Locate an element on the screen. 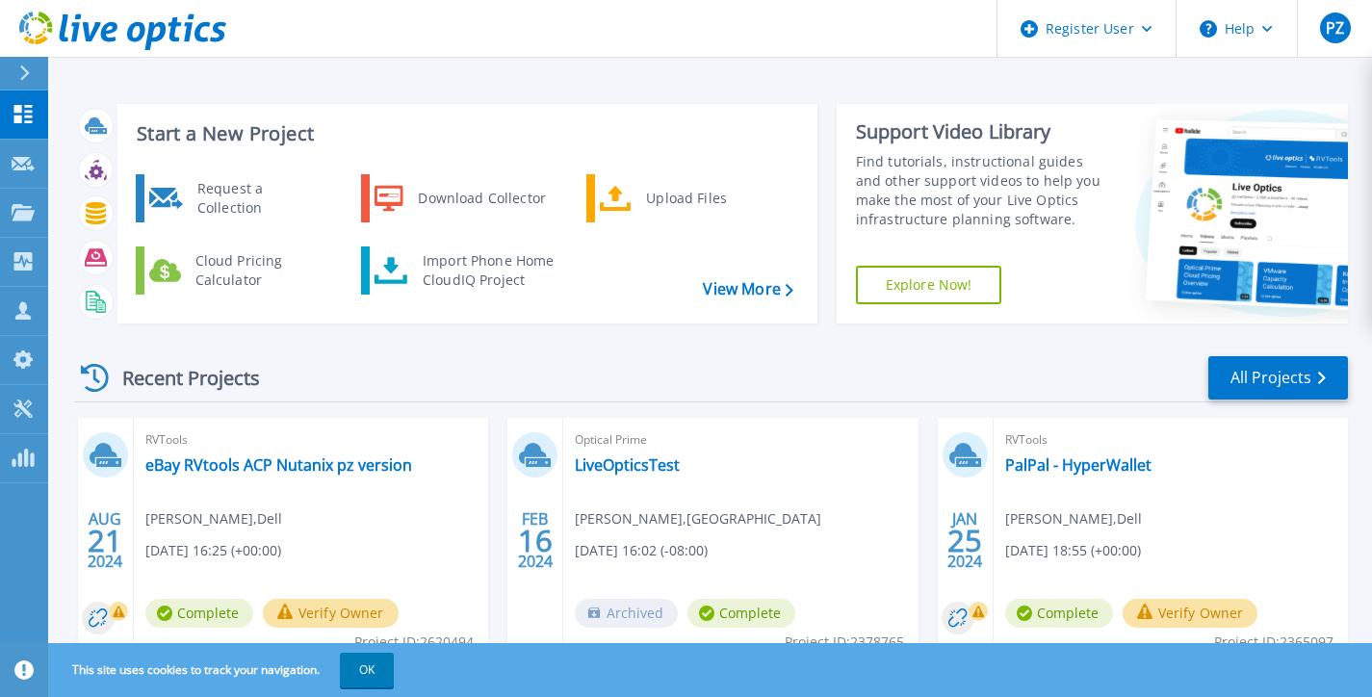 The image size is (1372, 697). a: PalPal - HyperWallet is located at coordinates (1079, 465).